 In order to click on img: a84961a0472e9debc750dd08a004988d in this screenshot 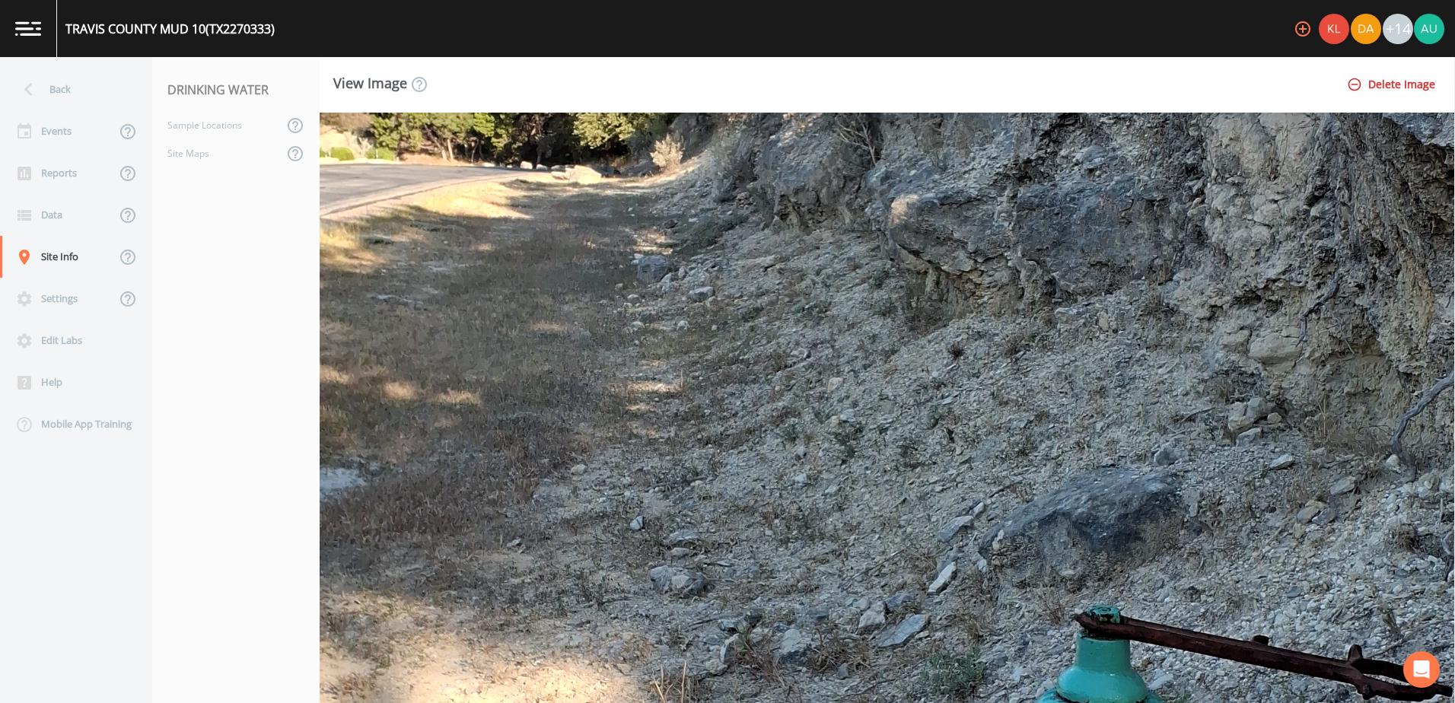, I will do `click(1366, 29)`.